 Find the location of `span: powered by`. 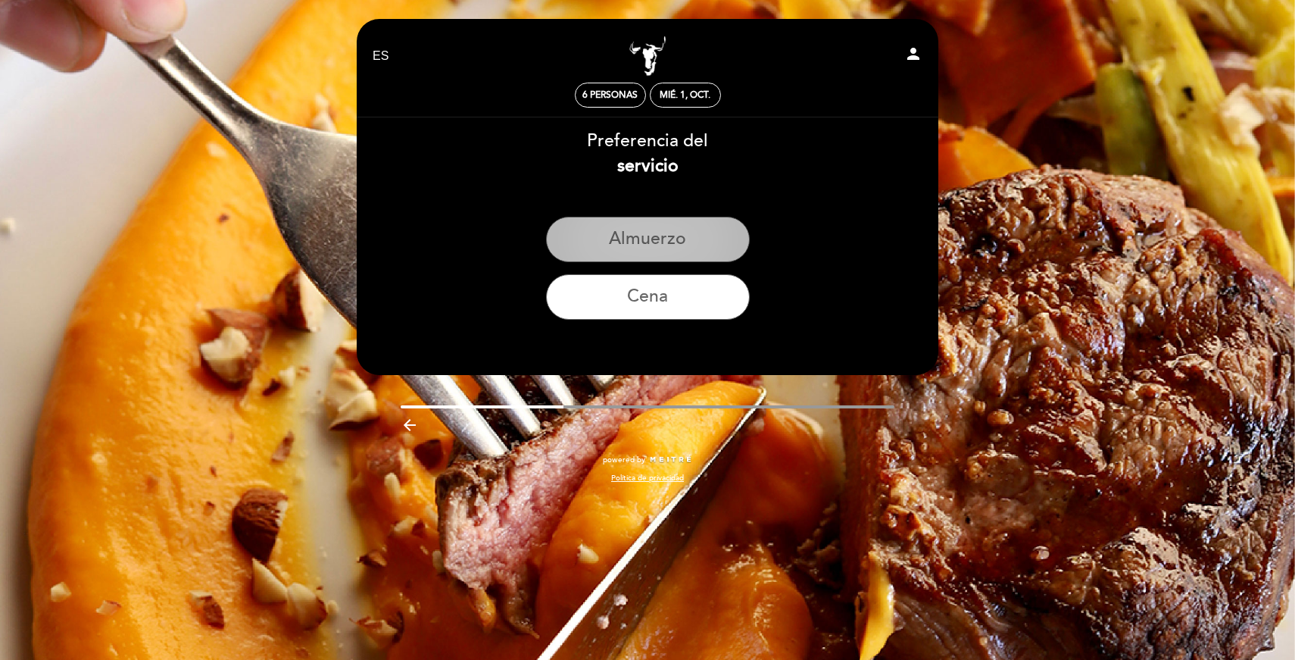

span: powered by is located at coordinates (624, 460).